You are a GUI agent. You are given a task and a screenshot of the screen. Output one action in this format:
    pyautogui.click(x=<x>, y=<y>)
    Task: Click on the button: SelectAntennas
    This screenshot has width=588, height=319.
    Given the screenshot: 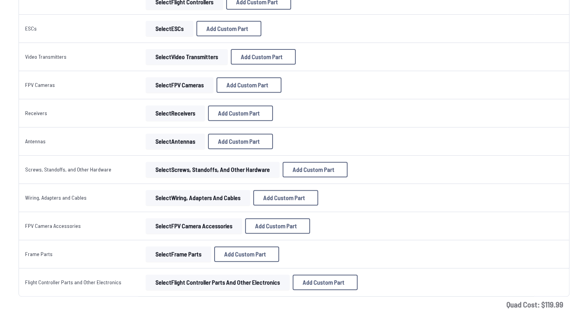 What is the action you would take?
    pyautogui.click(x=175, y=141)
    